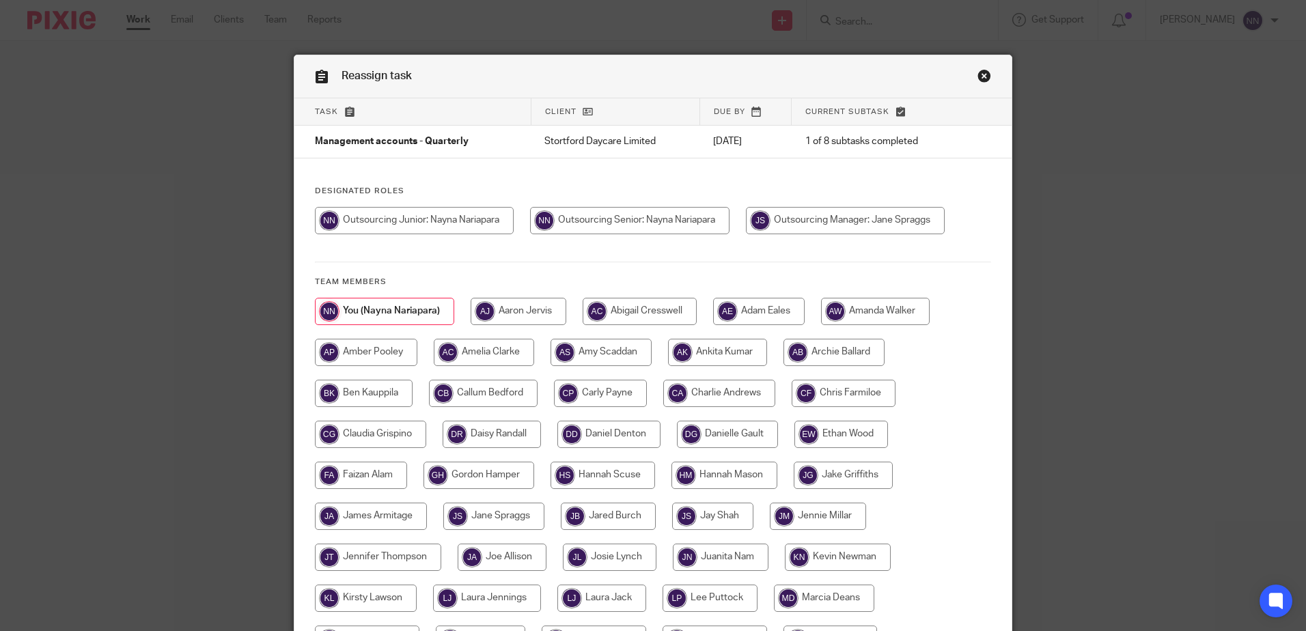  Describe the element at coordinates (985, 78) in the screenshot. I see `a: Close this dialog window` at that location.